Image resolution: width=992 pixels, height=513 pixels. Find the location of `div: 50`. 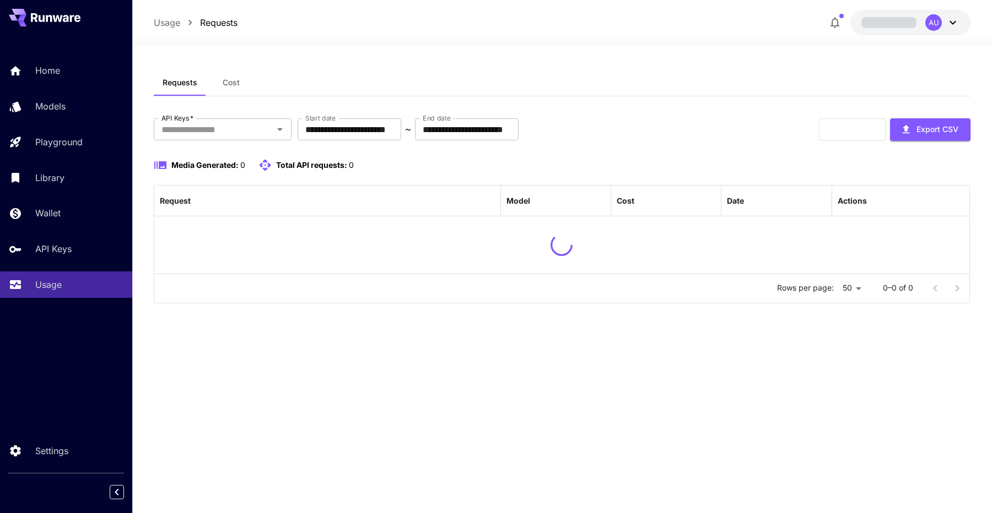

div: 50 is located at coordinates (851, 288).